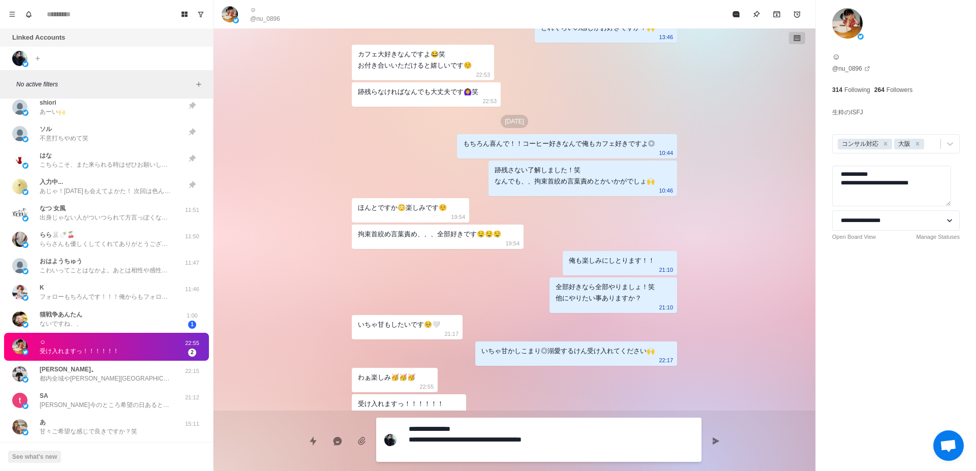 This screenshot has height=471, width=976. What do you see at coordinates (400, 404) in the screenshot?
I see `div: 受け入れますっ！！！！！！` at bounding box center [400, 404].